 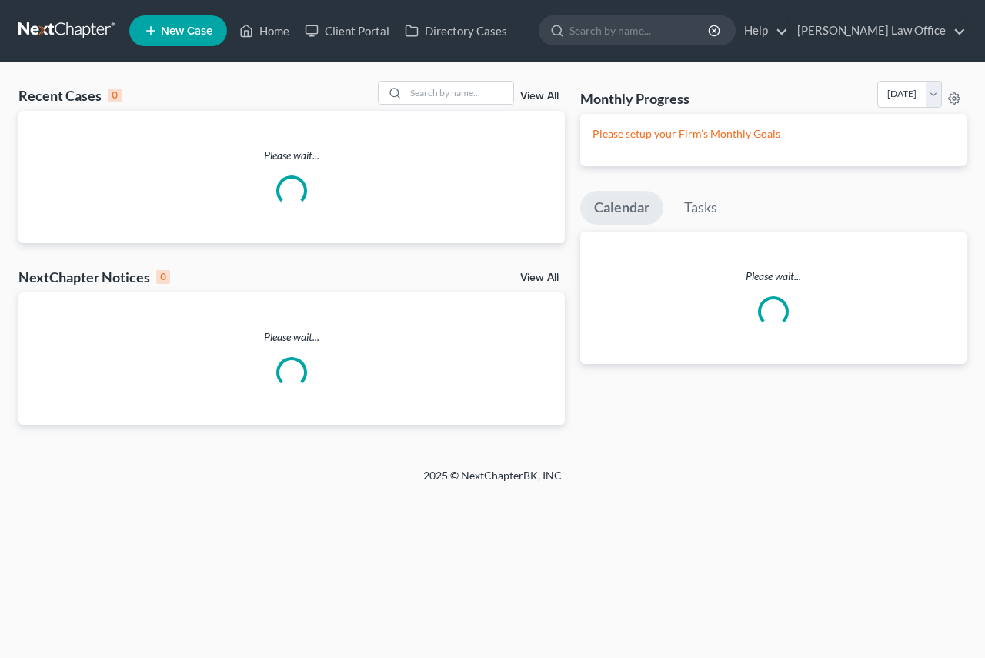 What do you see at coordinates (347, 31) in the screenshot?
I see `a: Client Portal` at bounding box center [347, 31].